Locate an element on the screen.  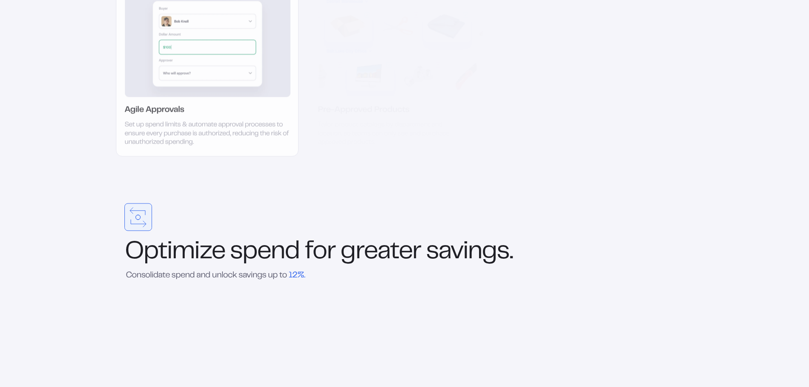
div: Optimize spend for greater savings. is located at coordinates (400, 253).